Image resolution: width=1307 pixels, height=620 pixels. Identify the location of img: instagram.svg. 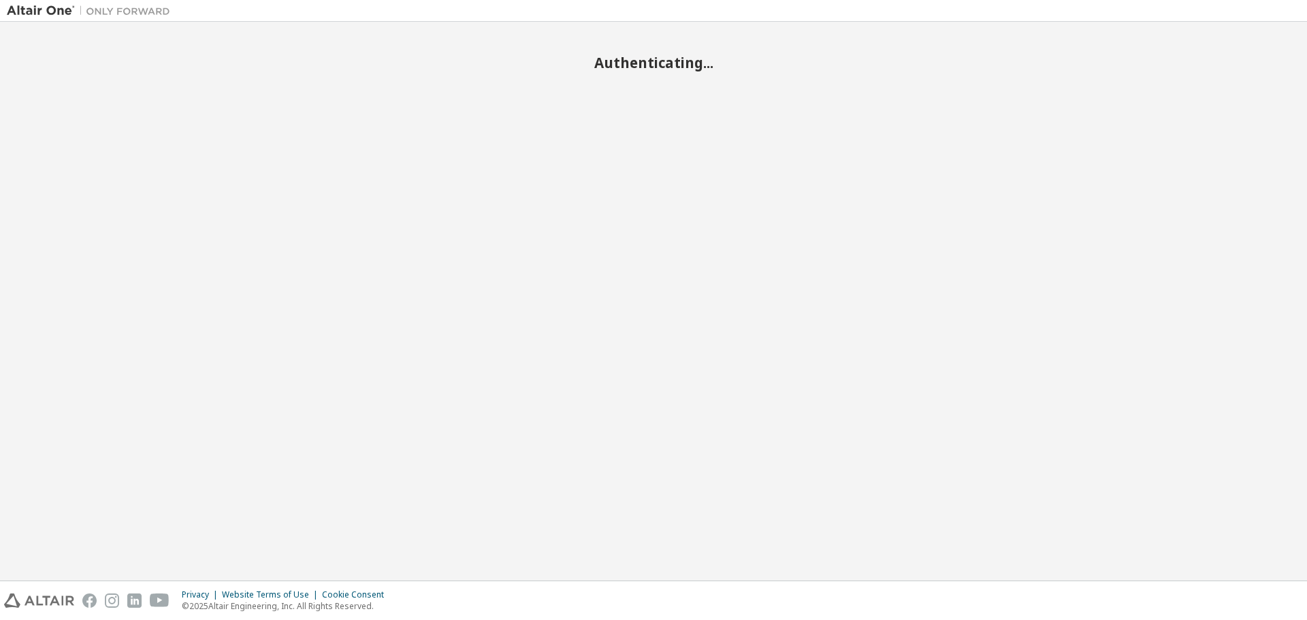
(112, 601).